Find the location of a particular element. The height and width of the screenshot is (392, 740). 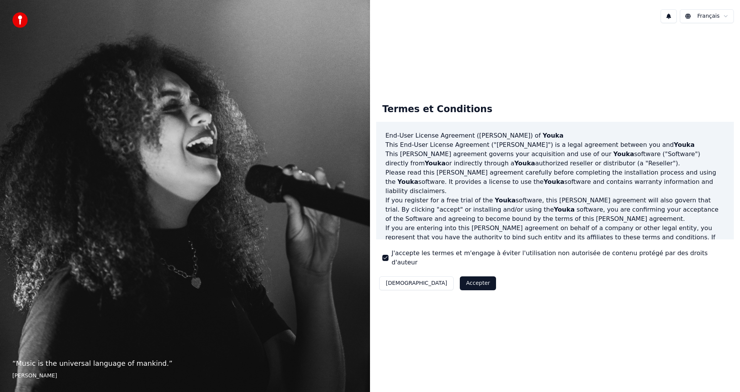

div: Termes et Conditions is located at coordinates (437, 110).